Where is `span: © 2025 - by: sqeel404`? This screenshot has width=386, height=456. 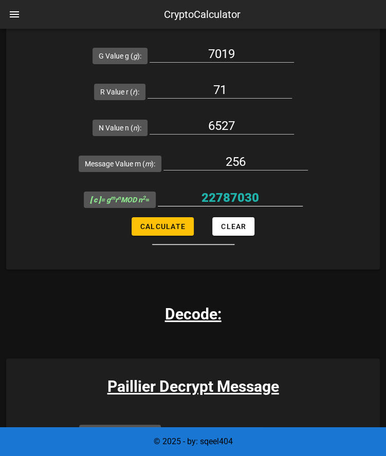 span: © 2025 - by: sqeel404 is located at coordinates (193, 441).